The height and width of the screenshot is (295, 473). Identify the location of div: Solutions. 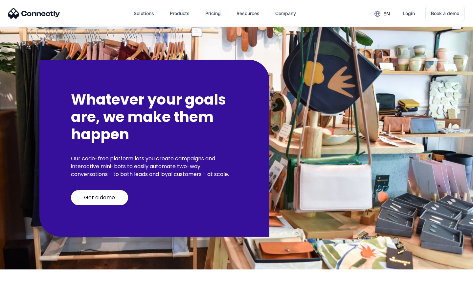
(144, 13).